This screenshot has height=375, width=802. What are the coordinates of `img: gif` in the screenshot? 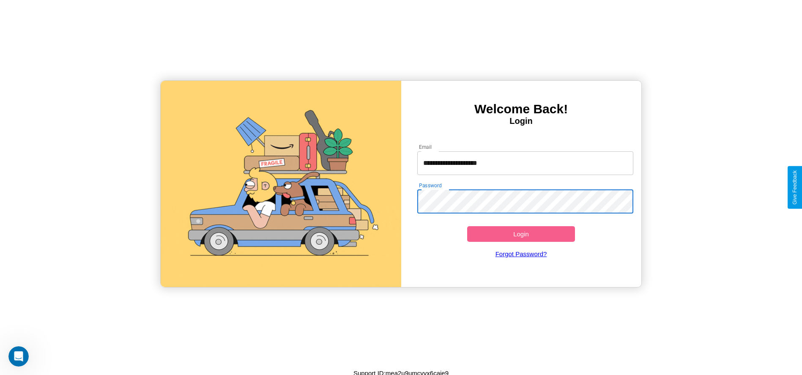 It's located at (281, 184).